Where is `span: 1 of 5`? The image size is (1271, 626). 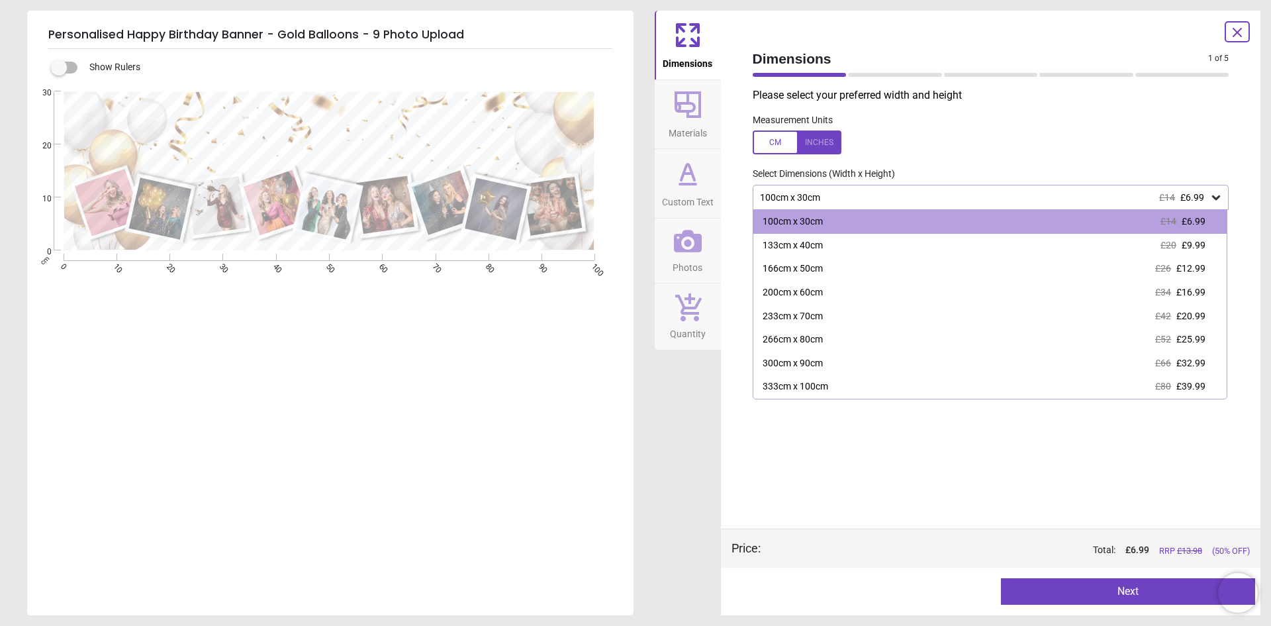
span: 1 of 5 is located at coordinates (1218, 58).